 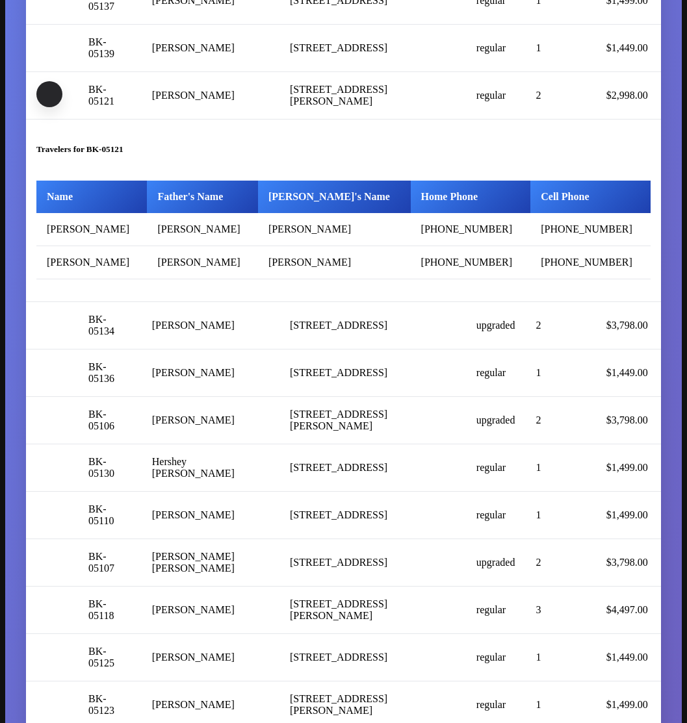 What do you see at coordinates (110, 563) in the screenshot?
I see `td: BK-05107` at bounding box center [110, 563].